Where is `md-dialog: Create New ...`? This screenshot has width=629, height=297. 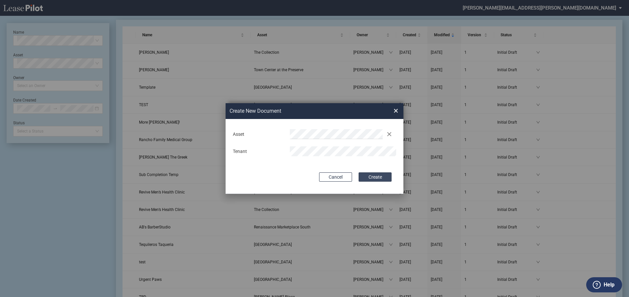
md-dialog: Create New ... is located at coordinates (315, 149).